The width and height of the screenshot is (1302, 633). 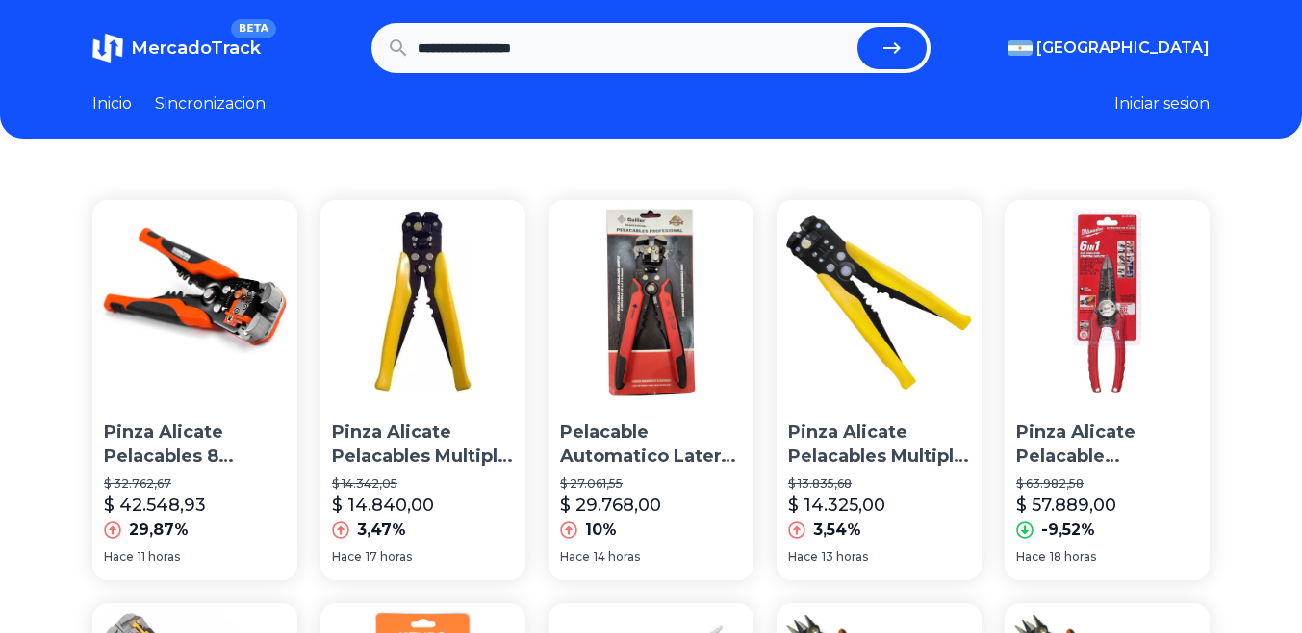 I want to click on p: 3,54%, so click(x=837, y=530).